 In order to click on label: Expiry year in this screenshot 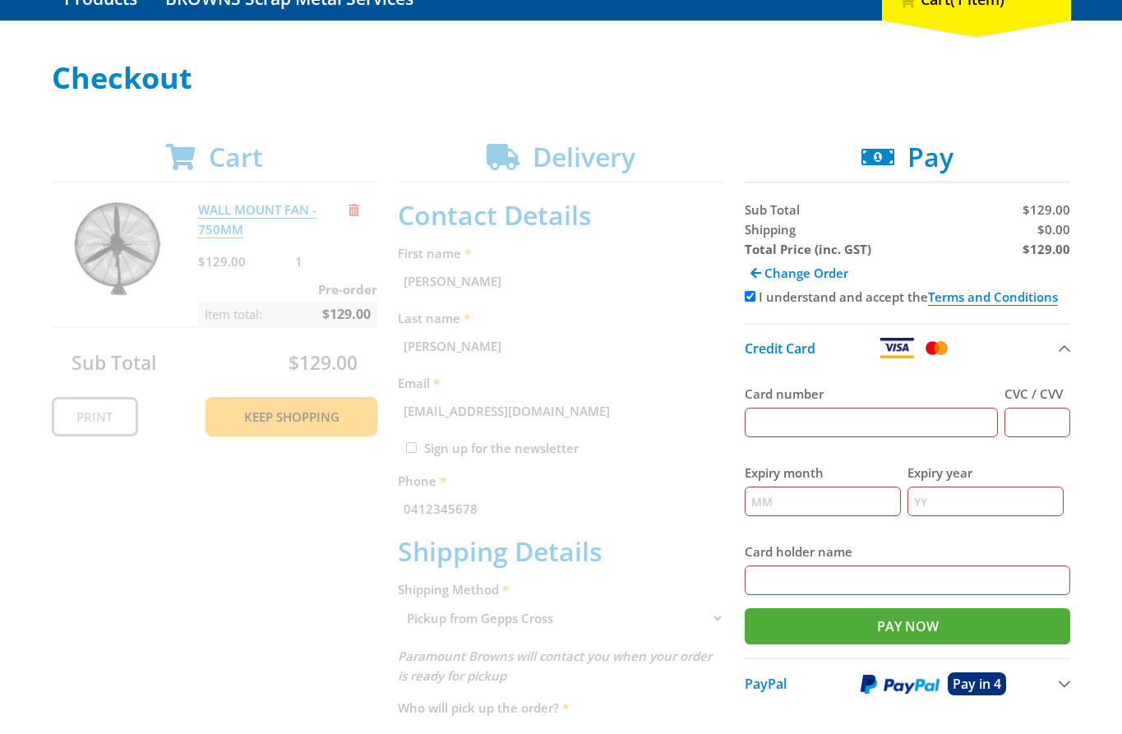, I will do `click(985, 472)`.